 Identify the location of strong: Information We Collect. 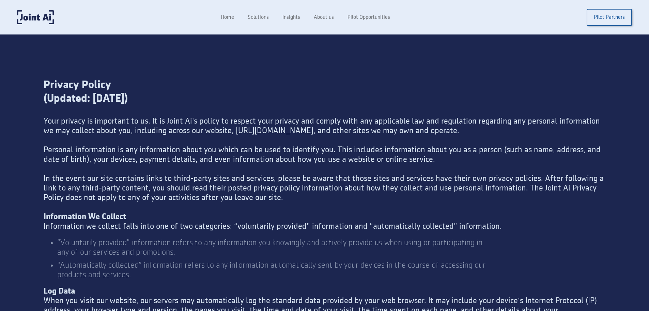
(85, 216).